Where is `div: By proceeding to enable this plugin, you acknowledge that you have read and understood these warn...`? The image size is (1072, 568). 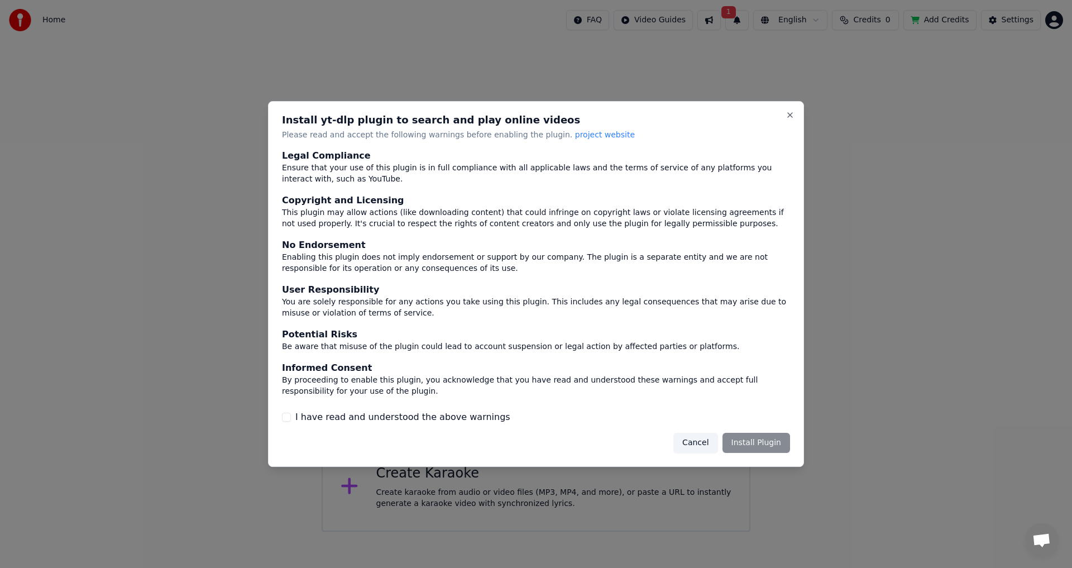 div: By proceeding to enable this plugin, you acknowledge that you have read and understood these warn... is located at coordinates (536, 386).